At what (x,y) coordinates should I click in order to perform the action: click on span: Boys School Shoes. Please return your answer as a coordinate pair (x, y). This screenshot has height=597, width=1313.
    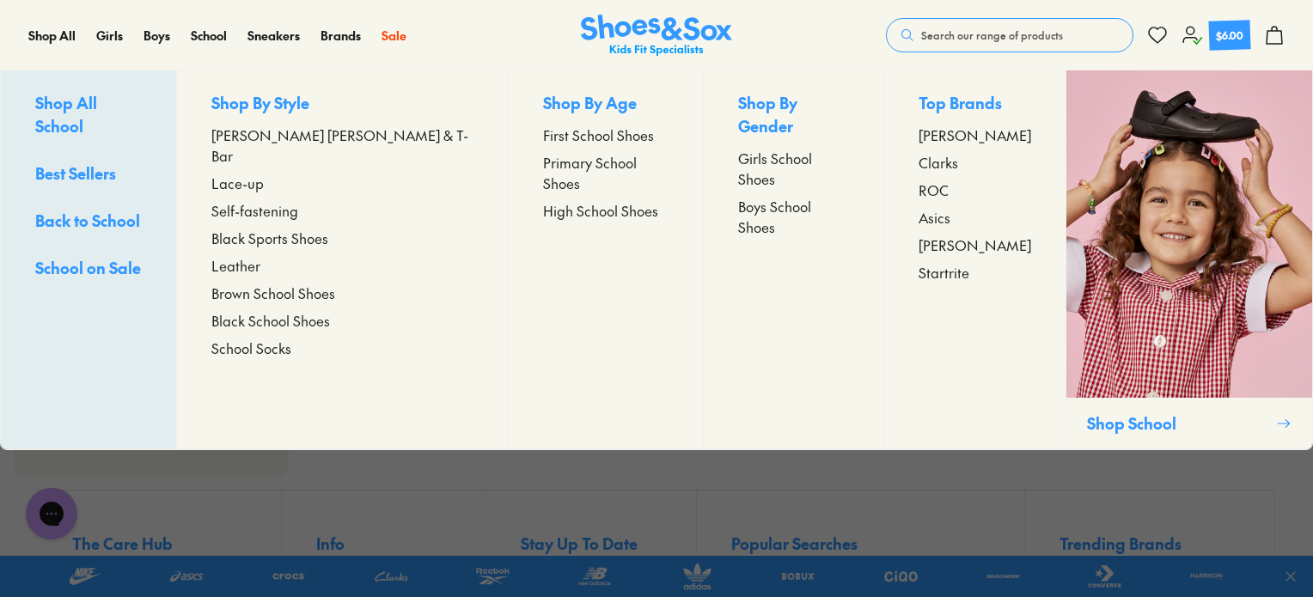
    Looking at the image, I should click on (793, 217).